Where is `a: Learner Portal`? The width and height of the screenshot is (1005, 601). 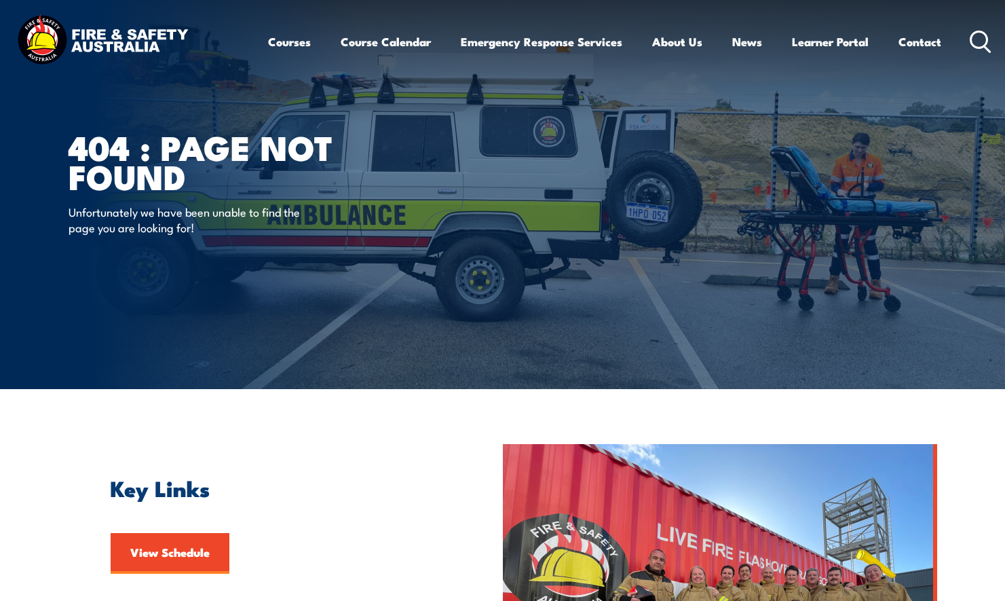 a: Learner Portal is located at coordinates (830, 41).